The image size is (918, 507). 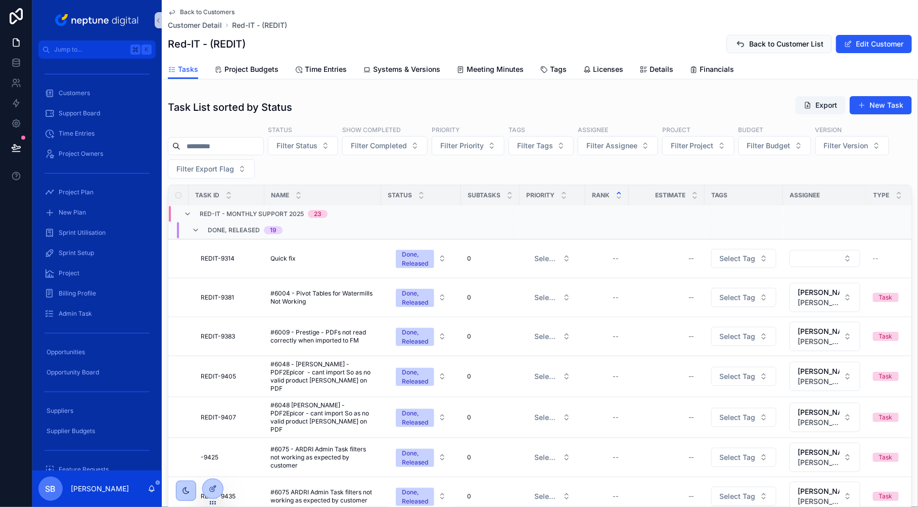 I want to click on button: New Task, so click(x=881, y=105).